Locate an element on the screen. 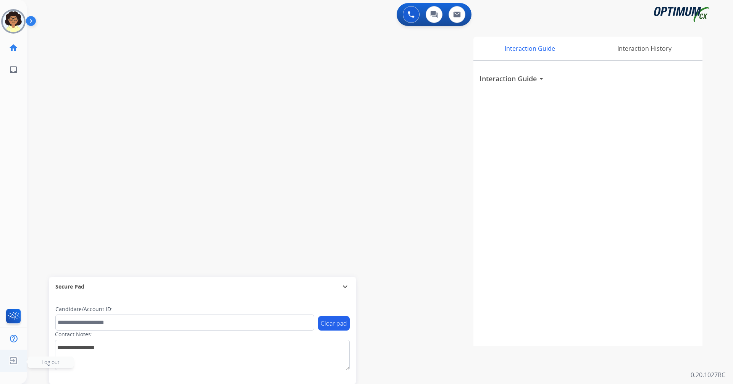  p: 0.20.1027RC is located at coordinates (707, 375).